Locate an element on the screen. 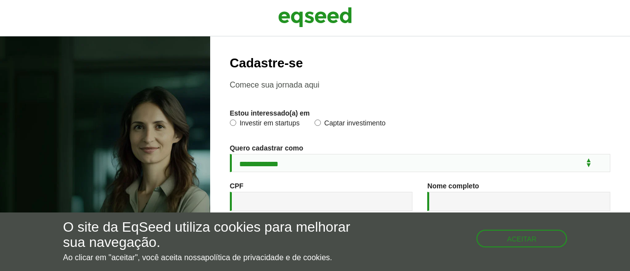 Image resolution: width=630 pixels, height=271 pixels. label: Nome completo is located at coordinates (453, 186).